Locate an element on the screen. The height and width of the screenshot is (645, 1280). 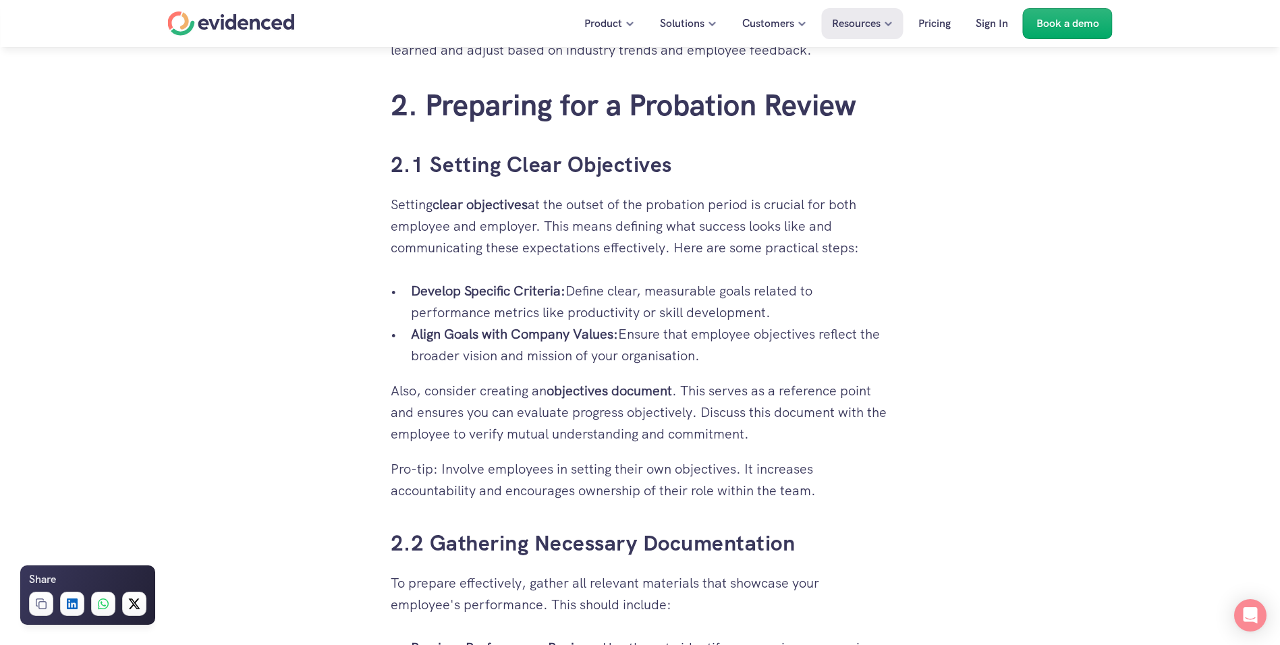
p: Customers is located at coordinates (768, 24).